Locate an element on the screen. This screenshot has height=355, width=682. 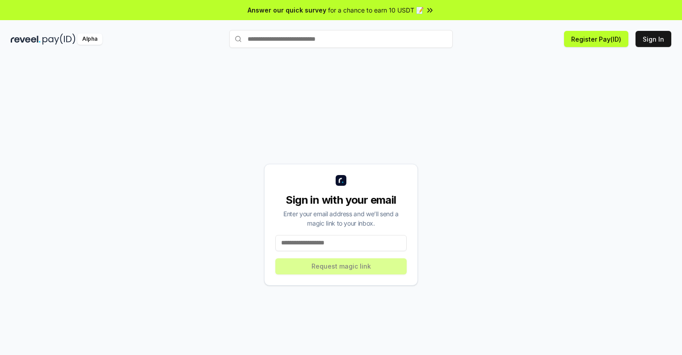
div: Enter your email address and we’ll send a magic link to your inbox. is located at coordinates (341, 218).